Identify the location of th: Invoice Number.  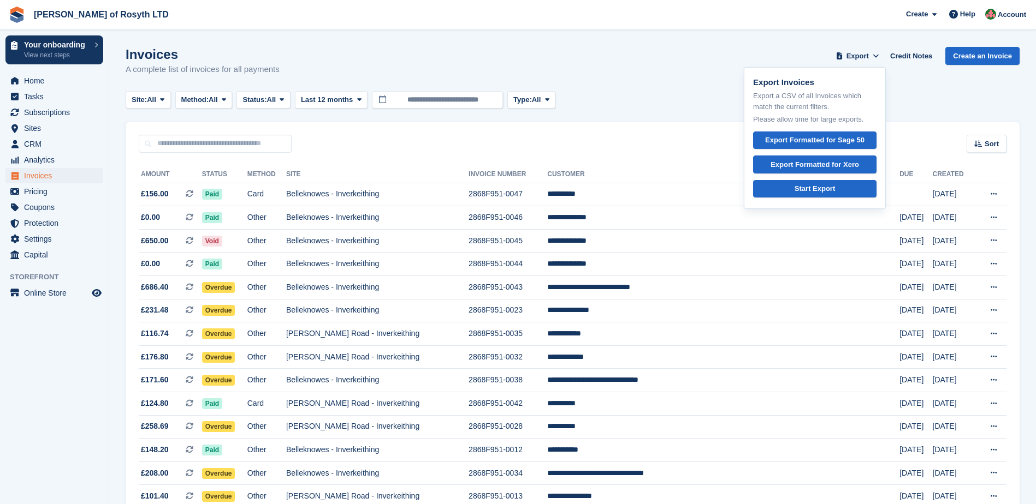
(508, 175).